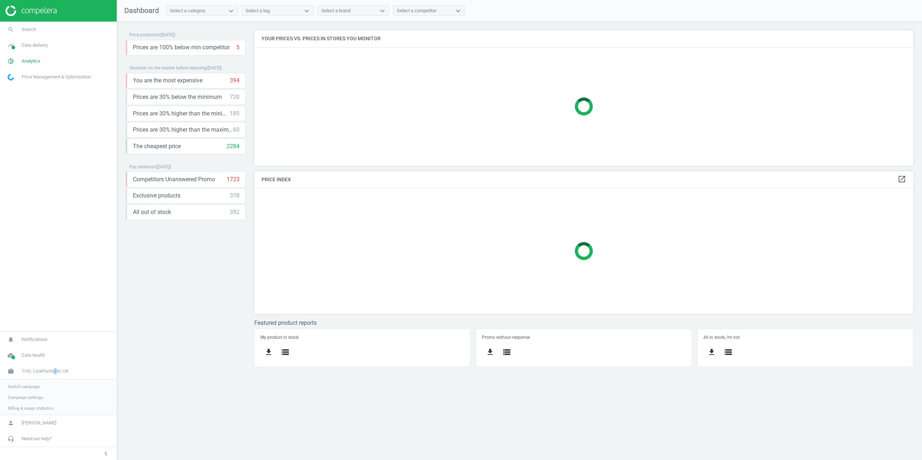  Describe the element at coordinates (234, 212) in the screenshot. I see `div: 392` at that location.